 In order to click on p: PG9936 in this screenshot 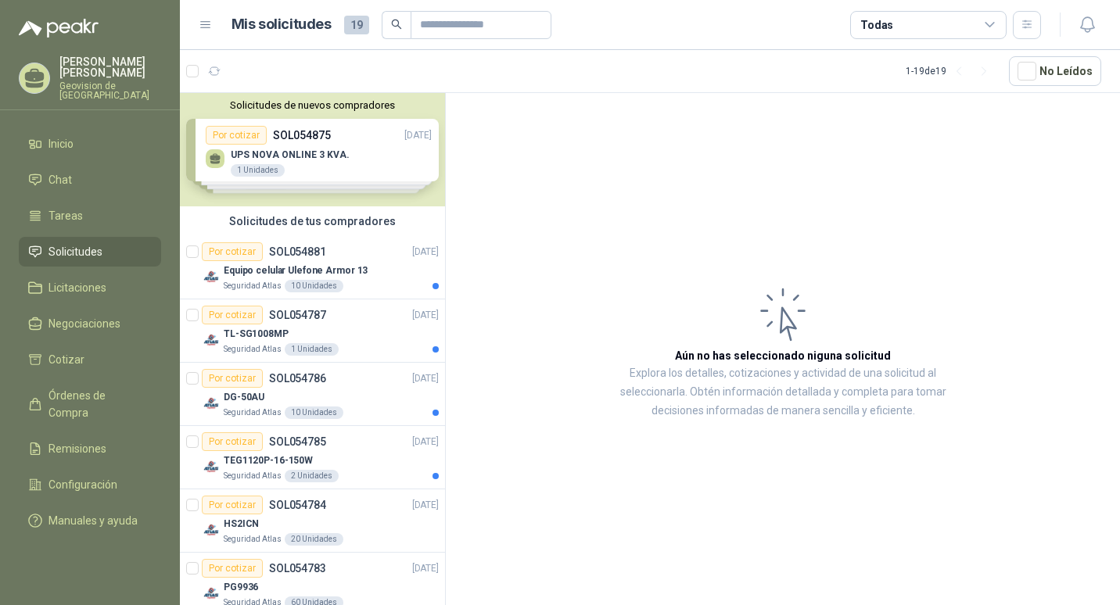, I will do `click(241, 587)`.